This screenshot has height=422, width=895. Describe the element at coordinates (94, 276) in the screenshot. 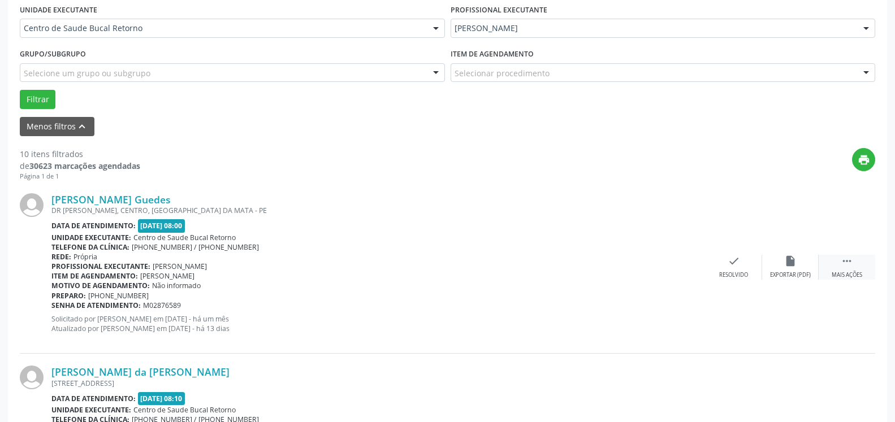

I see `b: Item de agendamento:` at that location.